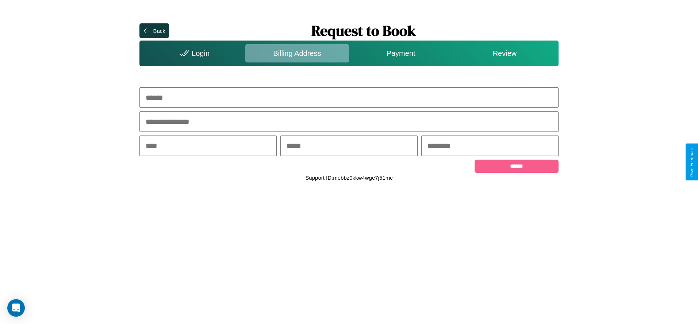  What do you see at coordinates (504, 53) in the screenshot?
I see `div: Review` at bounding box center [504, 53].